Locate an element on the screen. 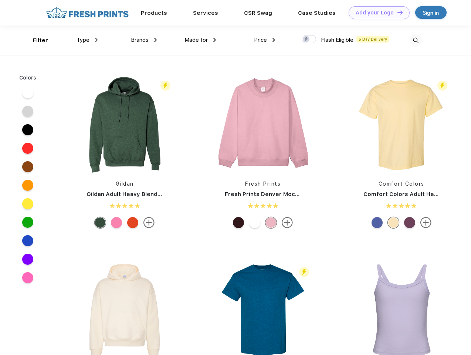 Image resolution: width=471 pixels, height=355 pixels. span: Made for is located at coordinates (196, 40).